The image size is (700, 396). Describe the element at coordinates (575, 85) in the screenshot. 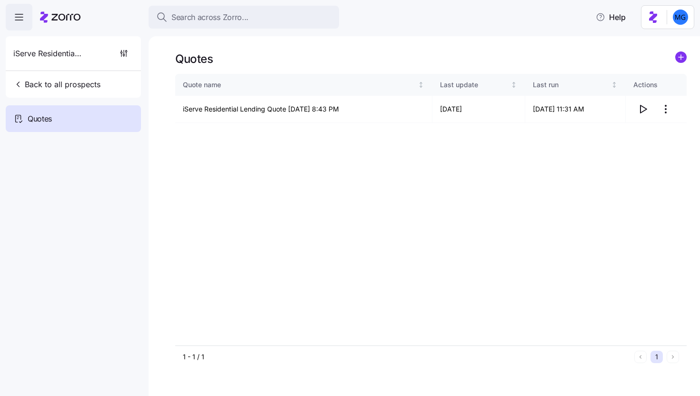

I see `th: Last runNot sorted` at that location.